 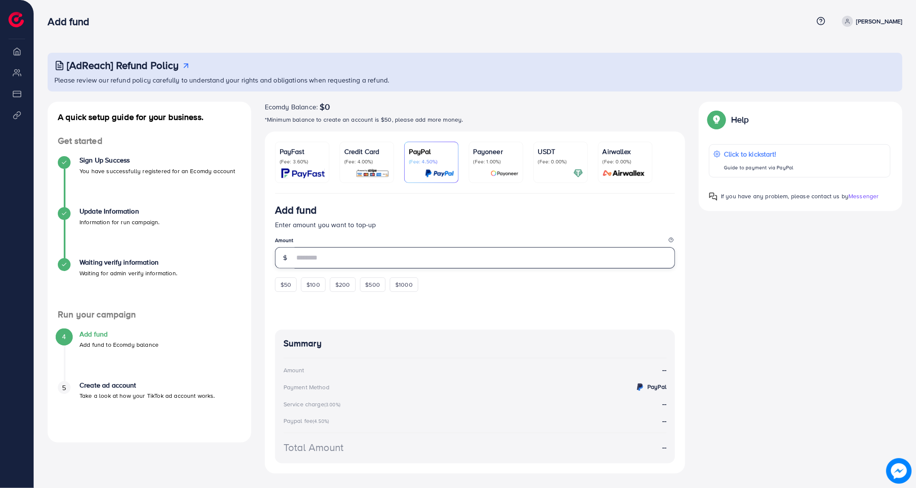 What do you see at coordinates (561, 151) in the screenshot?
I see `p: USDT` at bounding box center [561, 151].